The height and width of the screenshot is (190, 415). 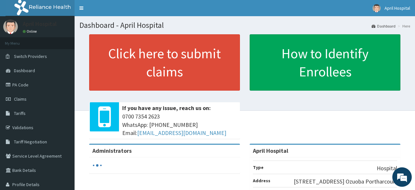 I want to click on a: How to Identify Enrollees, so click(x=325, y=63).